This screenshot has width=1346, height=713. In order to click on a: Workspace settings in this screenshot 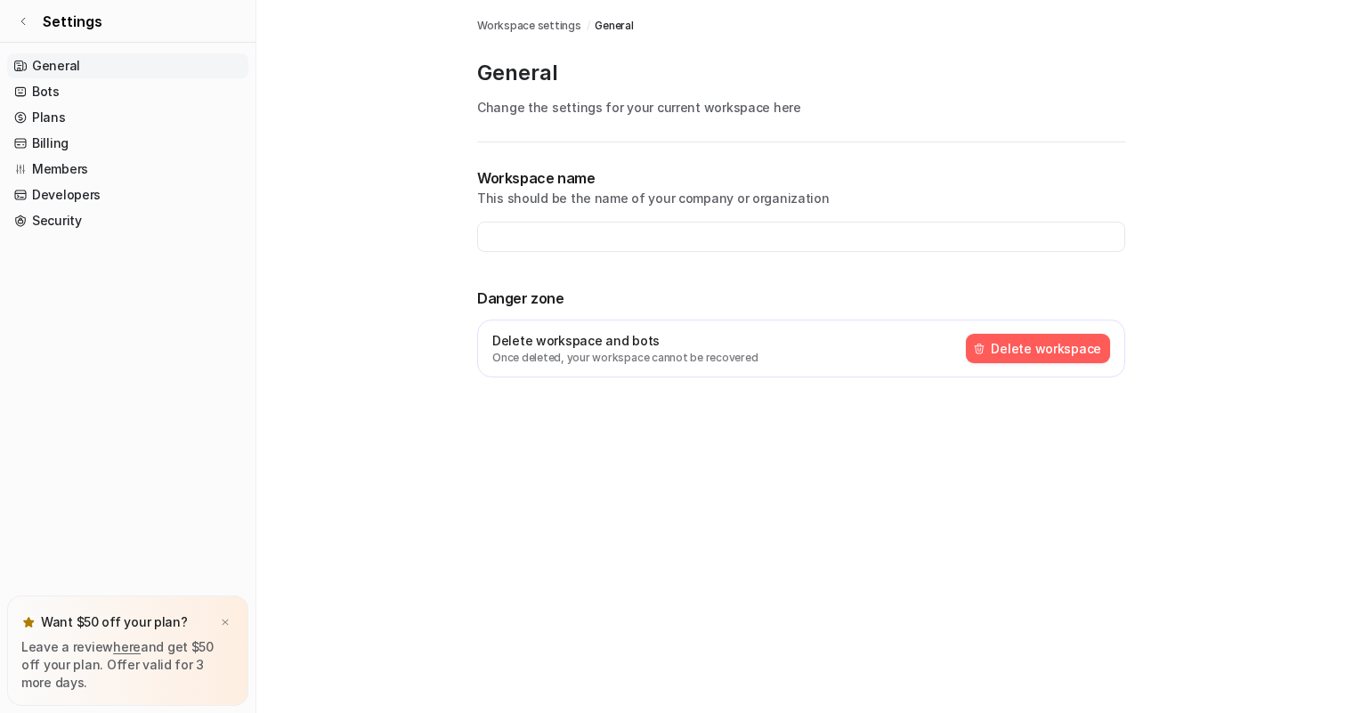, I will do `click(529, 26)`.